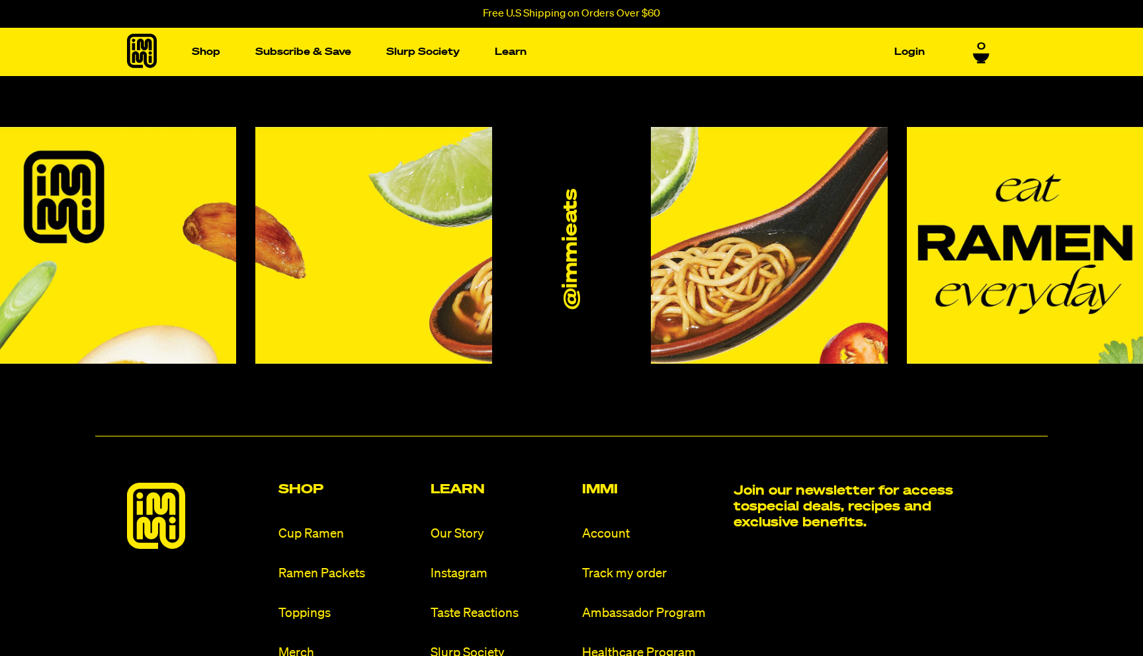 This screenshot has height=656, width=1143. What do you see at coordinates (423, 52) in the screenshot?
I see `a: Slurp Society` at bounding box center [423, 52].